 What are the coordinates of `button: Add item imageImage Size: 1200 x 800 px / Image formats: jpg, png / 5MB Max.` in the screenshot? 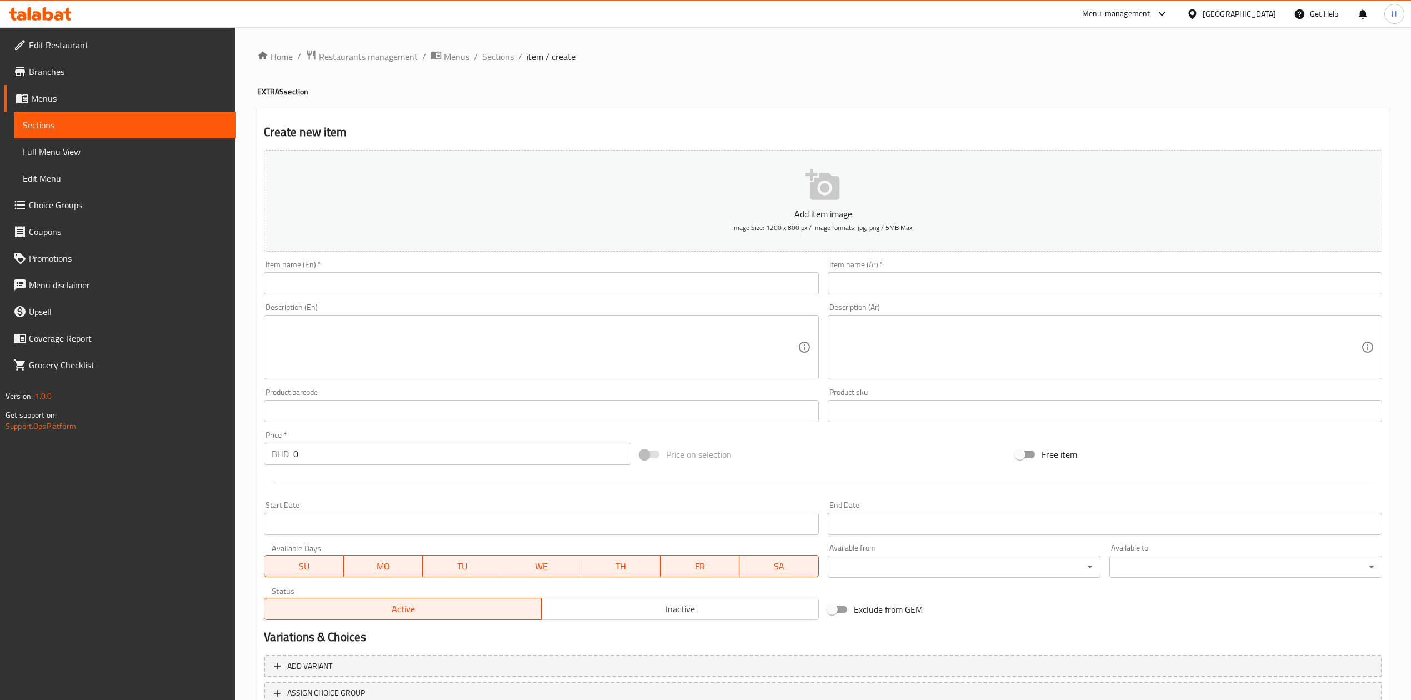 It's located at (823, 201).